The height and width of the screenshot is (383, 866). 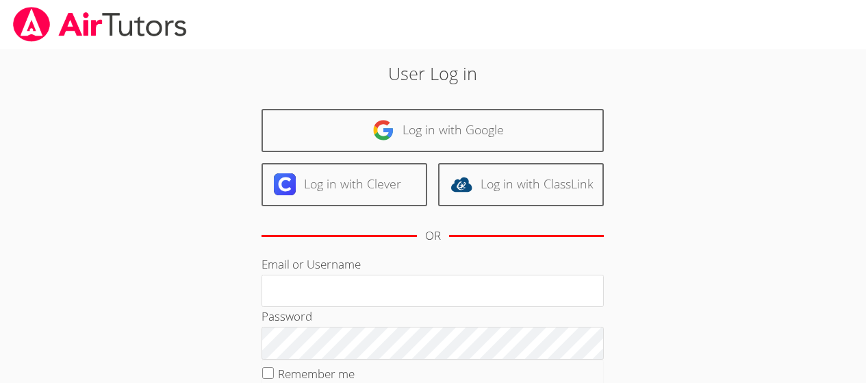 I want to click on img: google-logo-50288ca7cdecda66e5e0955fdab243c47b7ad437acaf1139b6f446037453330a.svg, so click(x=384, y=130).